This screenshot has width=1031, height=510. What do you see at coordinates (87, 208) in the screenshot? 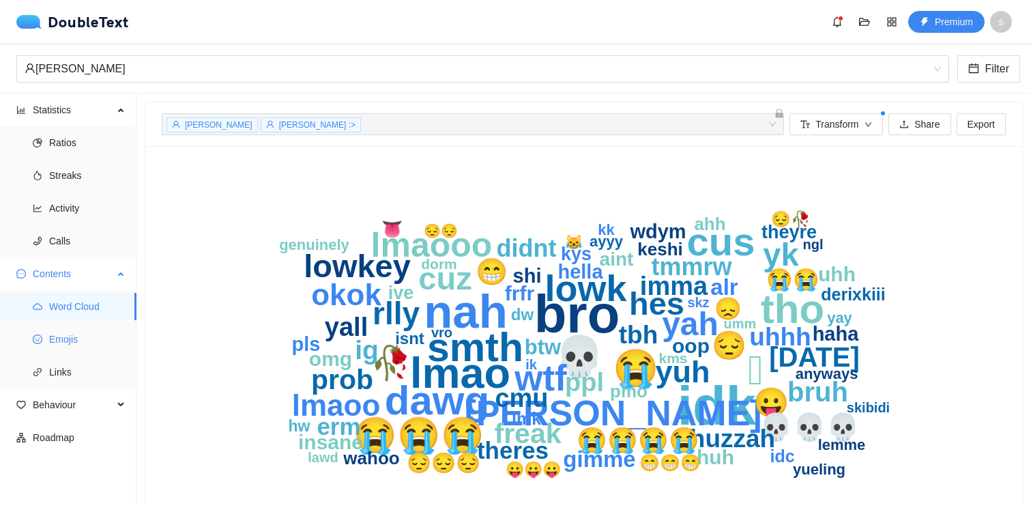
I see `span: Activity` at bounding box center [87, 208].